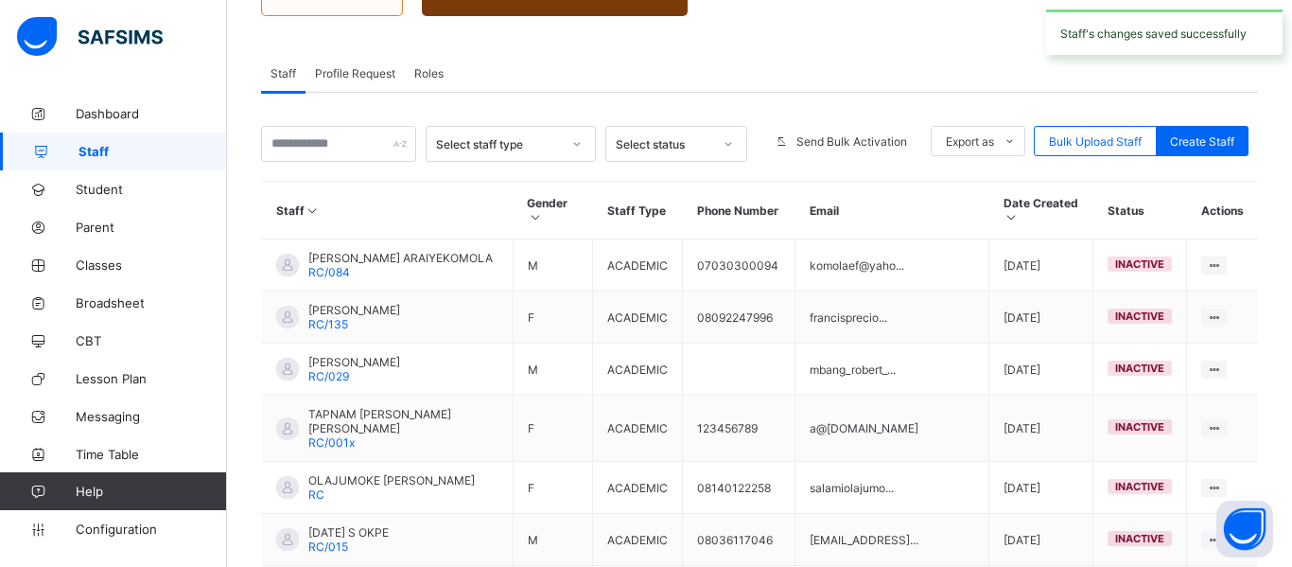 The height and width of the screenshot is (567, 1292). Describe the element at coordinates (739, 210) in the screenshot. I see `th: Phone Number` at that location.